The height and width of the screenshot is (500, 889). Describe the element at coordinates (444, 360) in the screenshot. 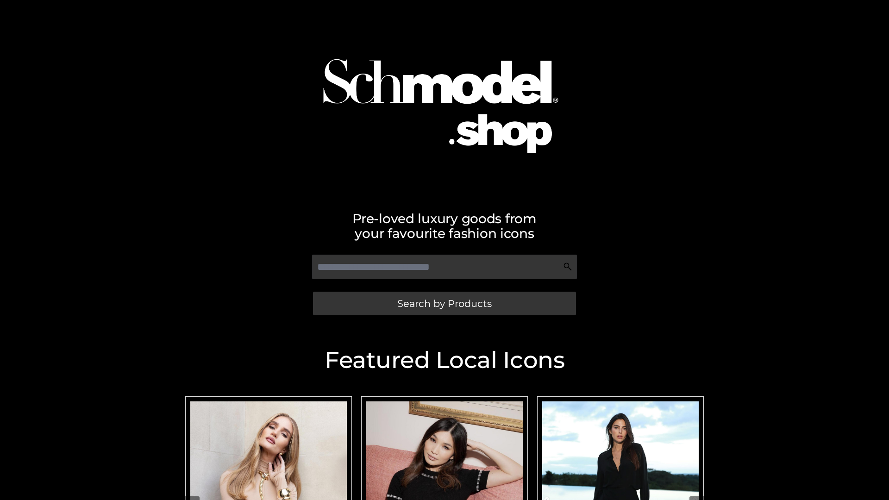

I see `h2: Featured Local Icons​` at that location.